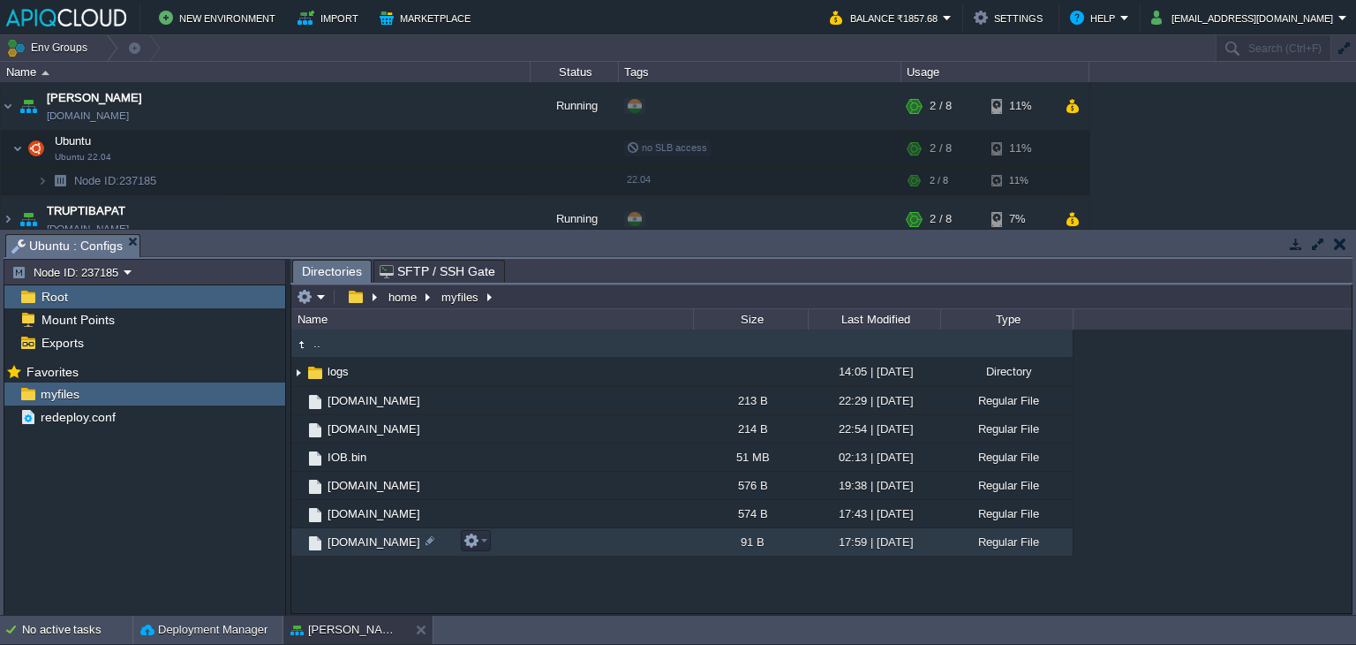 The width and height of the screenshot is (1356, 645). Describe the element at coordinates (751, 485) in the screenshot. I see `div: 576 B` at that location.